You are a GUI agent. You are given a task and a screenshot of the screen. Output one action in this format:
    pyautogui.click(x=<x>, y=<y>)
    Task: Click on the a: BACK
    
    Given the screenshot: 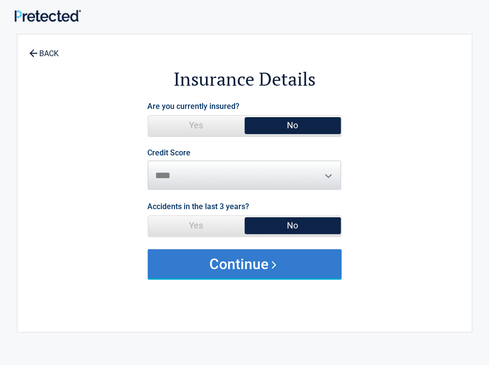 What is the action you would take?
    pyautogui.click(x=44, y=49)
    